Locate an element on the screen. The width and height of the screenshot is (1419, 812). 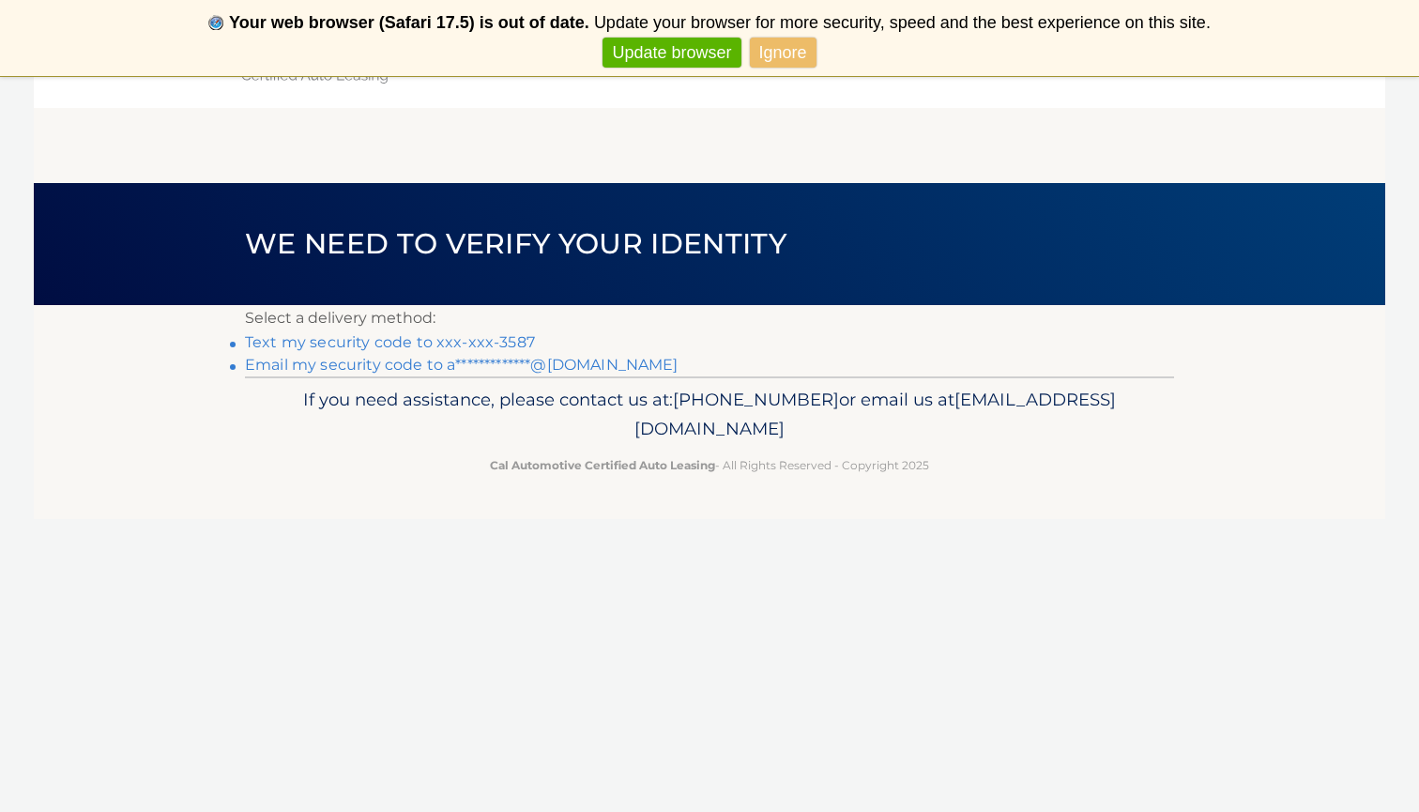
p: Select a delivery method: is located at coordinates (709, 318).